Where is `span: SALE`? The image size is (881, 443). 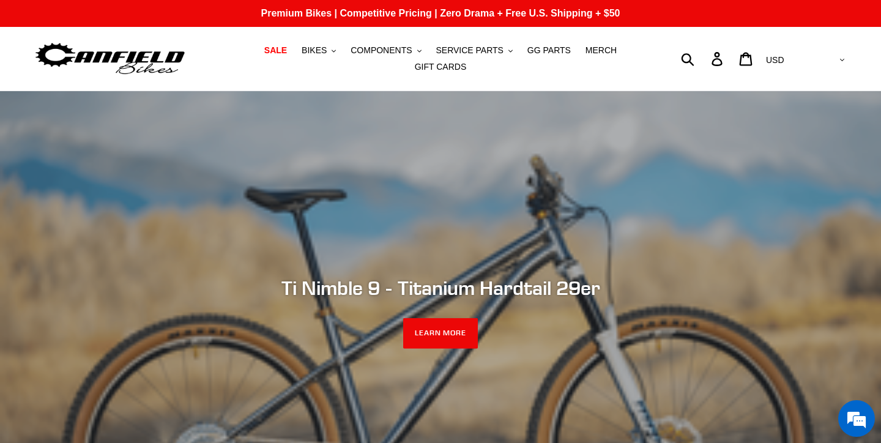 span: SALE is located at coordinates (275, 50).